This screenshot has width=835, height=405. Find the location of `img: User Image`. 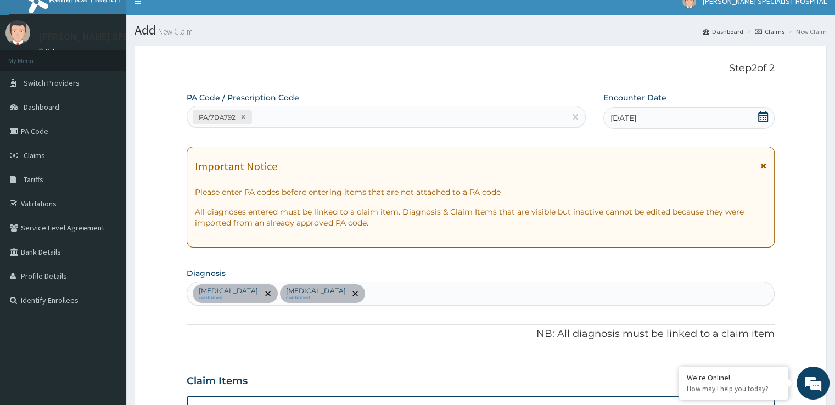

img: User Image is located at coordinates (18, 32).